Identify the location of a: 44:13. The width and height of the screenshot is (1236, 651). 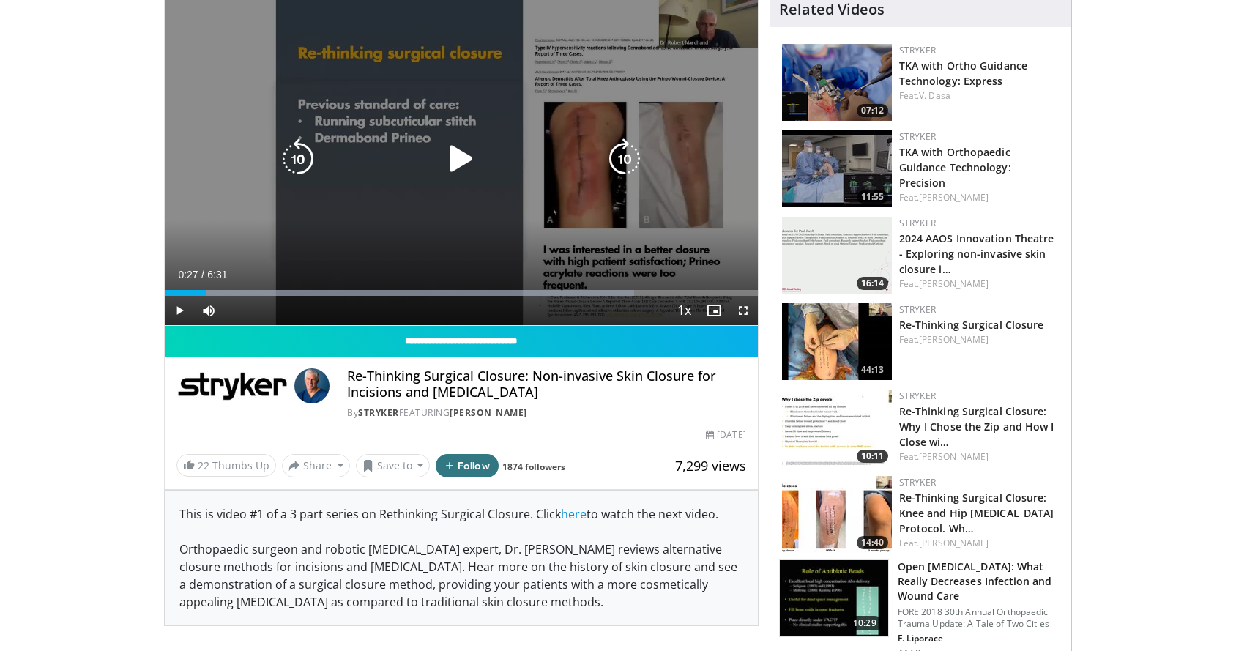
(837, 341).